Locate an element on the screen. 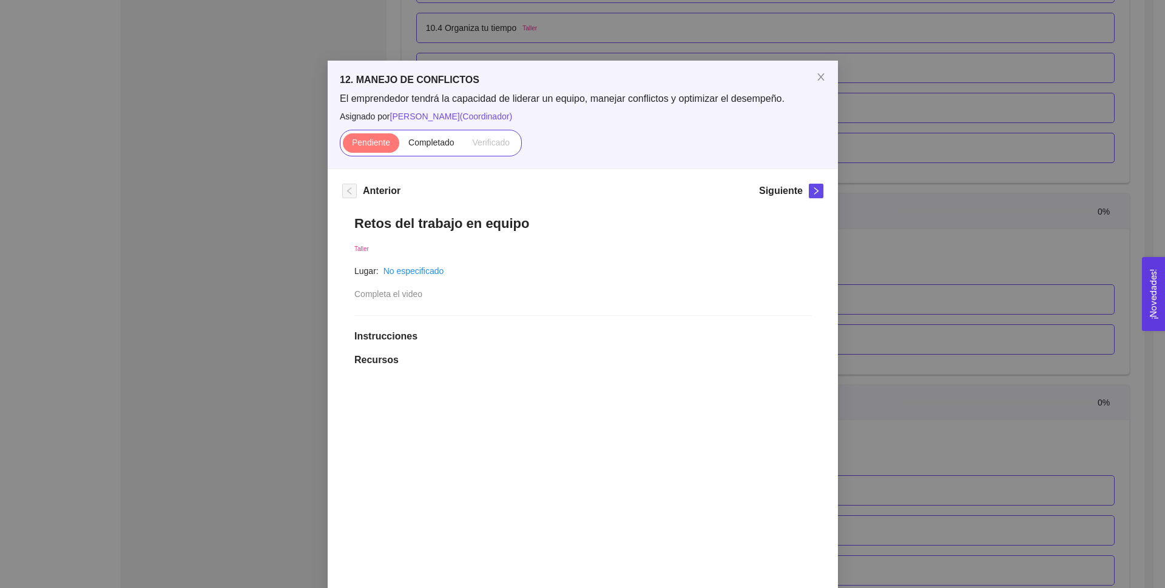 This screenshot has height=588, width=1165. button: Close is located at coordinates (821, 78).